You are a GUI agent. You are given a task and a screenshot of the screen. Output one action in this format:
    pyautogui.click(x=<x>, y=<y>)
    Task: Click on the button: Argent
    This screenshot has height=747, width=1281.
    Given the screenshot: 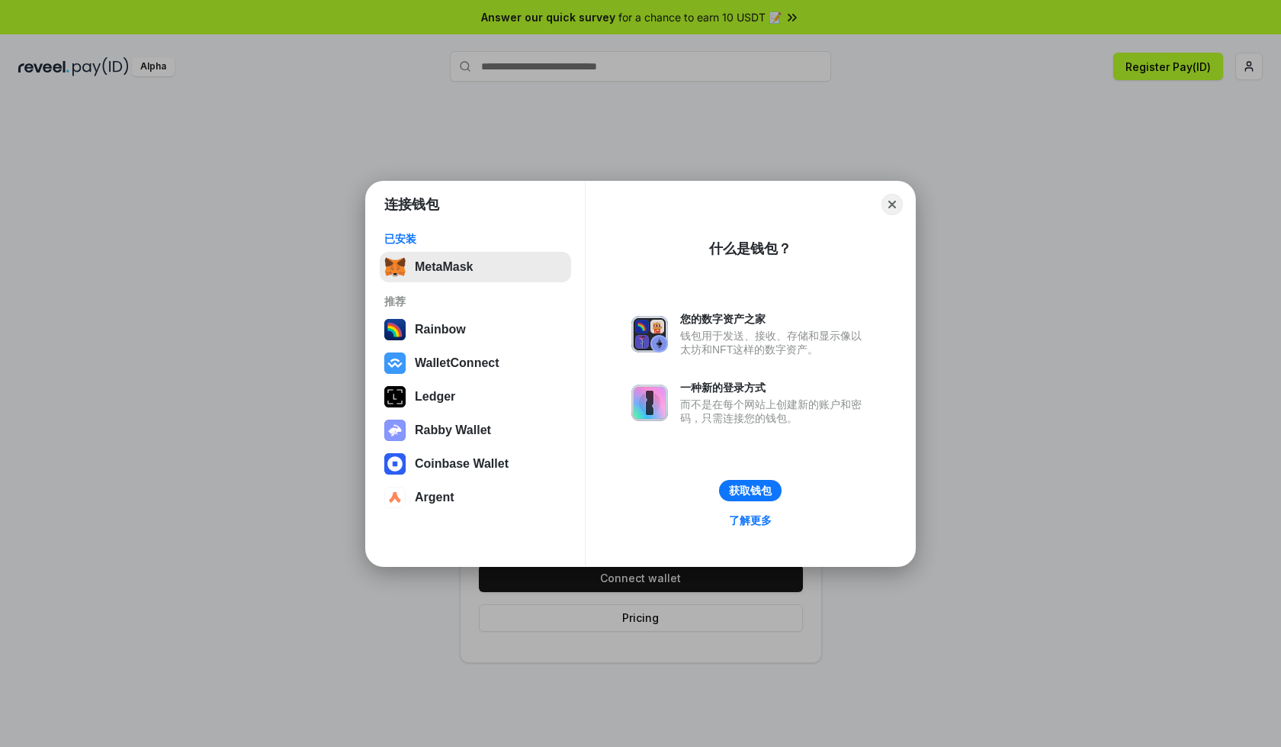 What is the action you would take?
    pyautogui.click(x=475, y=497)
    